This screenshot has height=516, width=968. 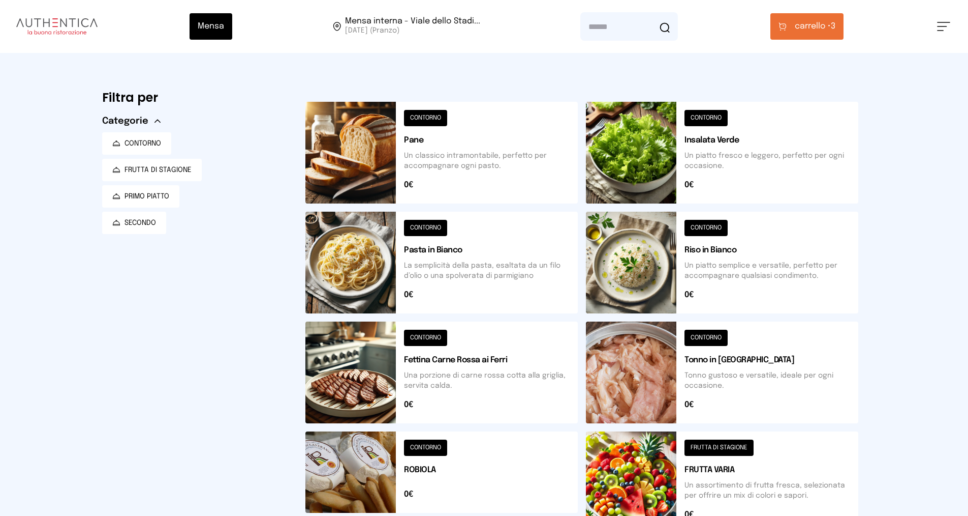 What do you see at coordinates (137, 143) in the screenshot?
I see `button: CONTORNO` at bounding box center [137, 143].